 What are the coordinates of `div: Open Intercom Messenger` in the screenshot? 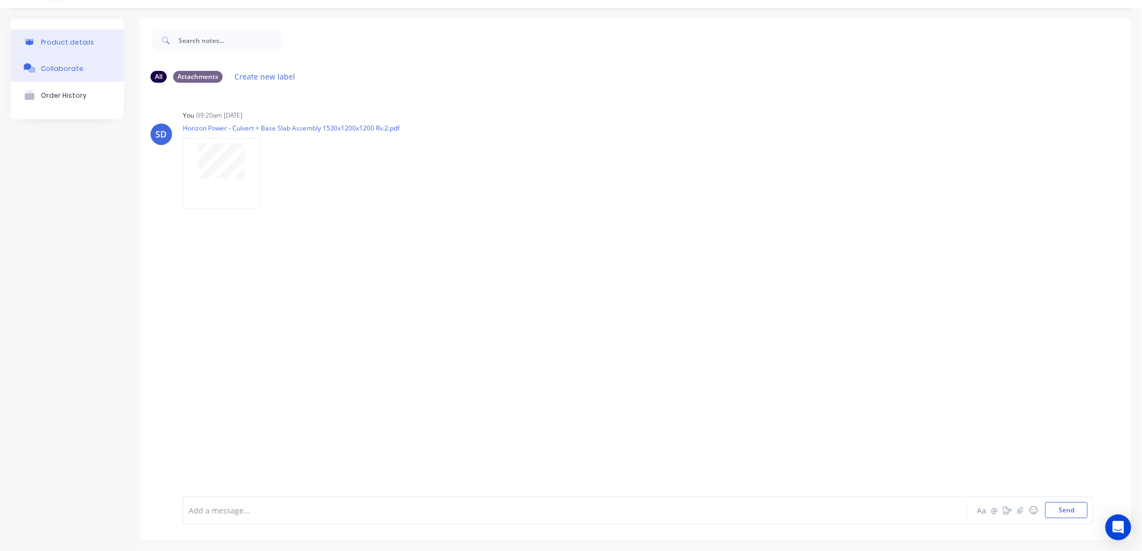 It's located at (1118, 528).